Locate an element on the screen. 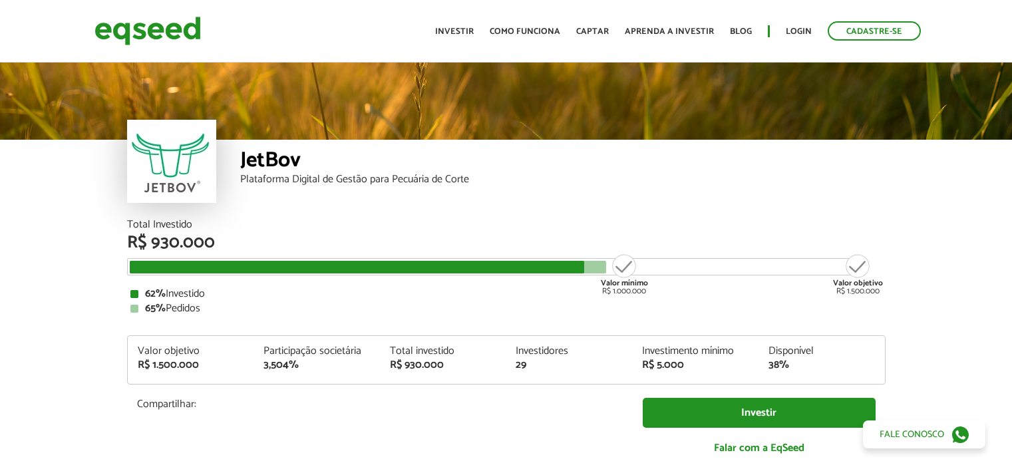  strong: Valor mínimo is located at coordinates (624, 283).